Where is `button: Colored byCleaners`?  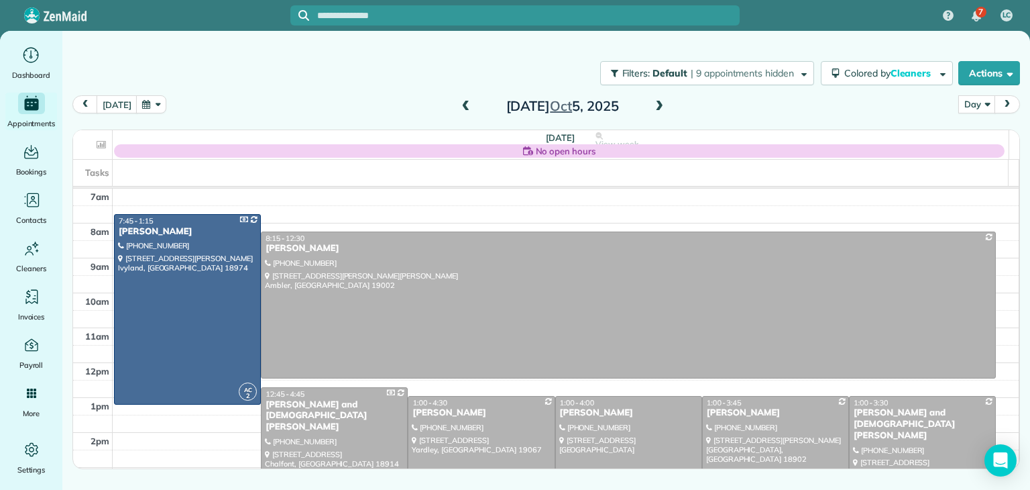
button: Colored byCleaners is located at coordinates (887, 73).